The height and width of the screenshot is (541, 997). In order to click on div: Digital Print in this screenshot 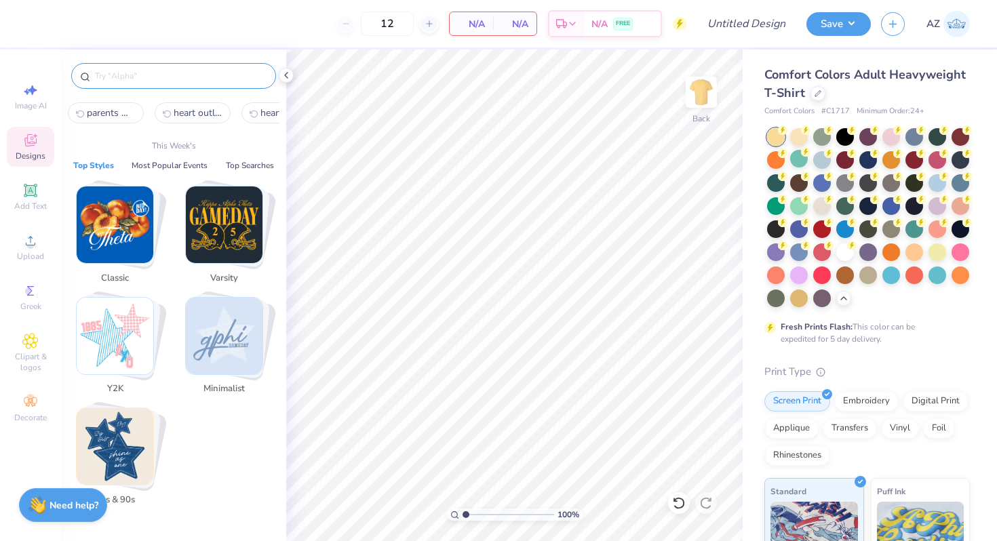, I will do `click(936, 402)`.